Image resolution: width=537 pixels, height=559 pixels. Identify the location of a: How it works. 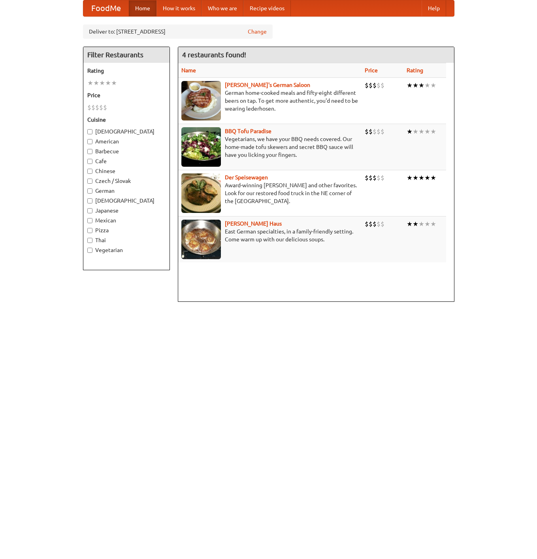
(179, 8).